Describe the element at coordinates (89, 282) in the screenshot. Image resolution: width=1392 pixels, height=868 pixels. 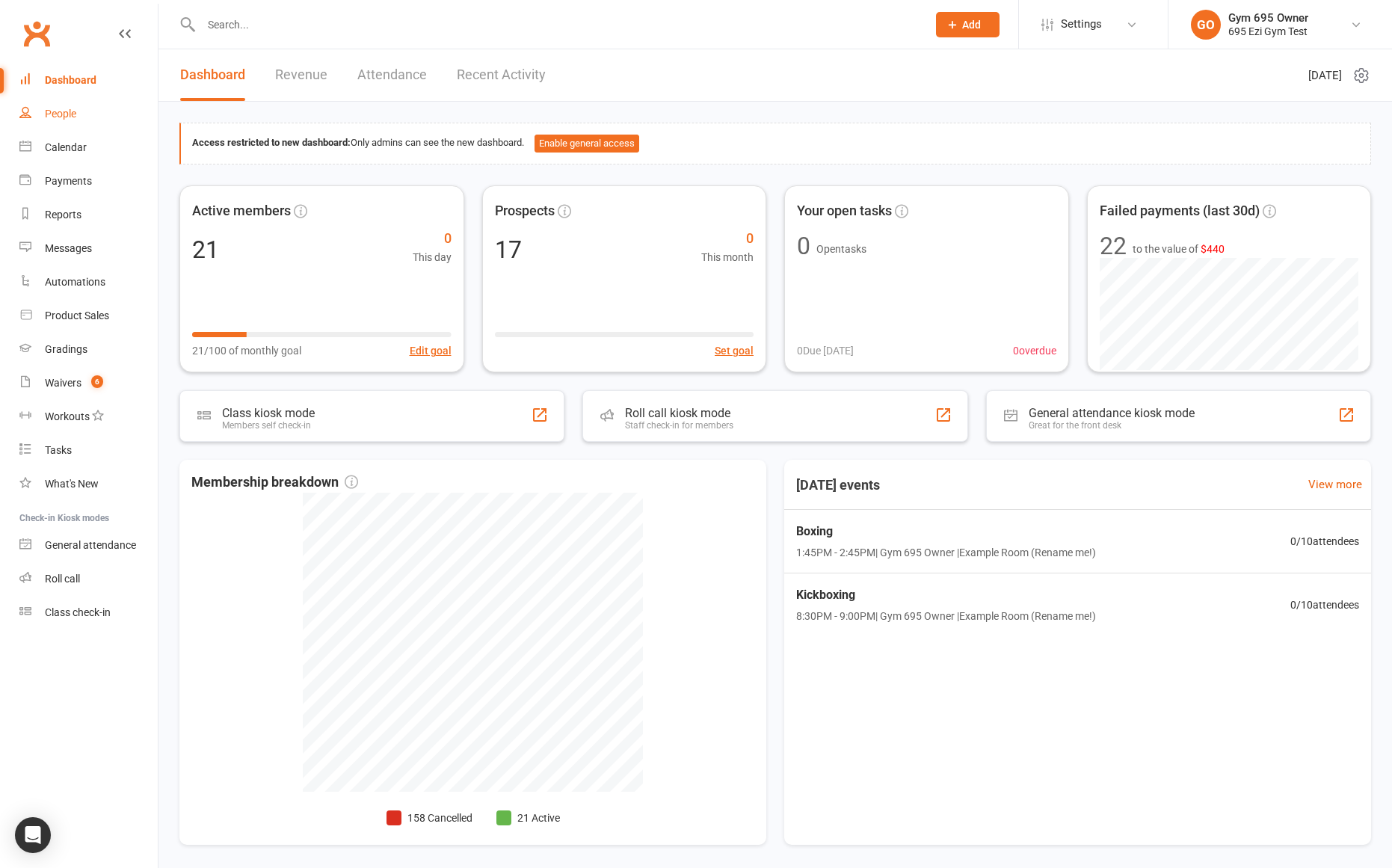
I see `a: Automations` at that location.